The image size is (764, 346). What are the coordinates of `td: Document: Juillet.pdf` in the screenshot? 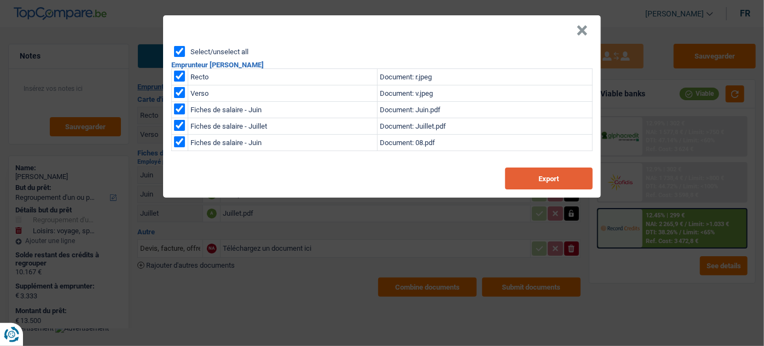 It's located at (485, 126).